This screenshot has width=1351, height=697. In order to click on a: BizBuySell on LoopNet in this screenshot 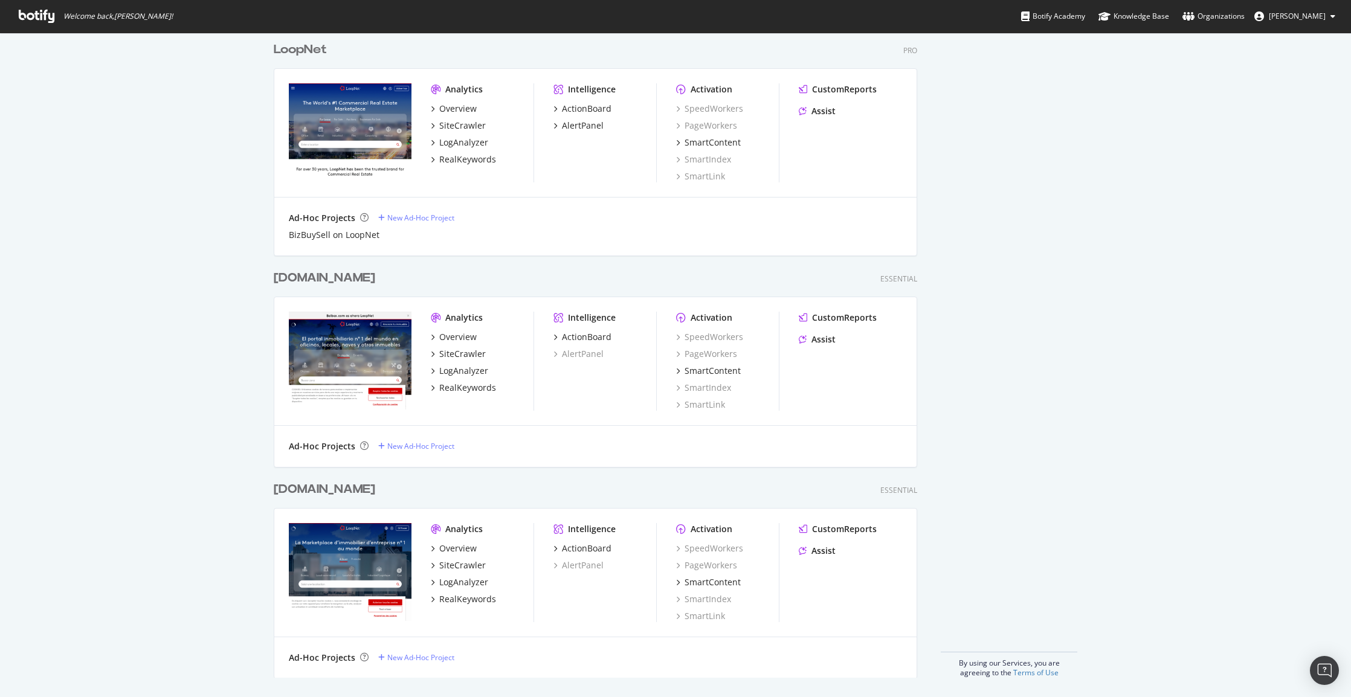, I will do `click(334, 235)`.